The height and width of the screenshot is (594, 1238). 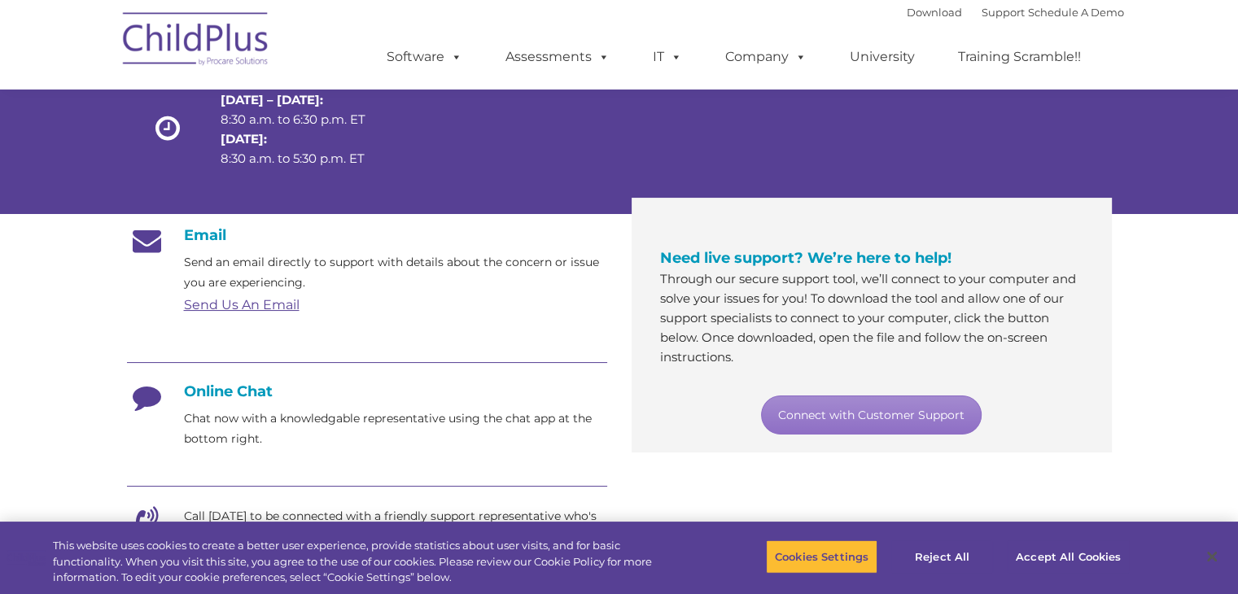 What do you see at coordinates (395, 429) in the screenshot?
I see `p: Chat now with a knowledgable representative using the chat app at the bottom right.` at bounding box center [395, 429].